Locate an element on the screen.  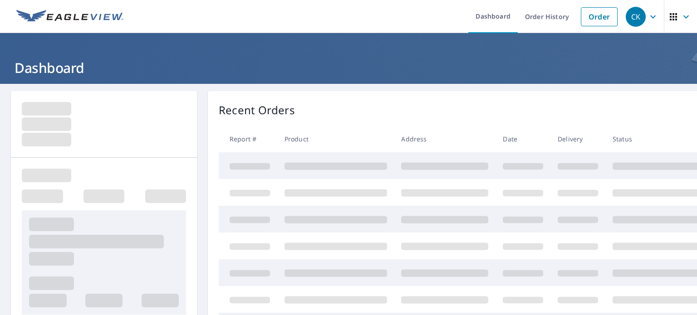
th: Delivery is located at coordinates (578, 139).